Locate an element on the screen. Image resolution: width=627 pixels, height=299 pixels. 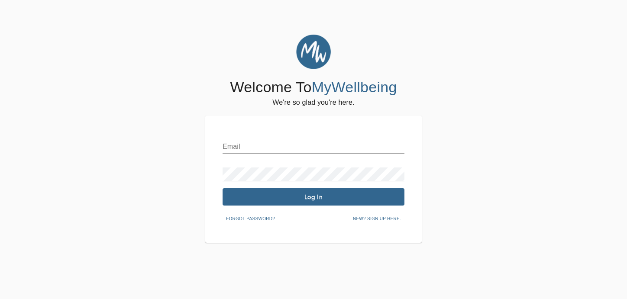
h6: We're so glad you're here. is located at coordinates (313, 103).